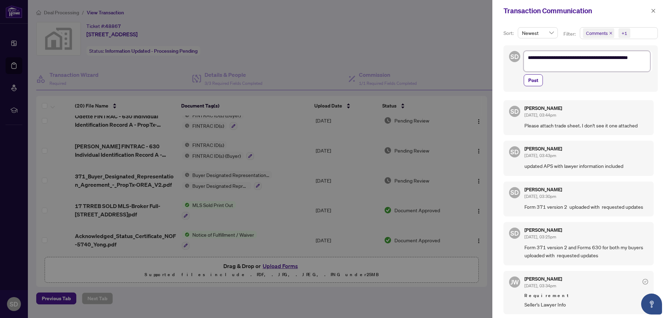 The width and height of the screenshot is (669, 318). Describe the element at coordinates (533, 80) in the screenshot. I see `button: Post` at that location.